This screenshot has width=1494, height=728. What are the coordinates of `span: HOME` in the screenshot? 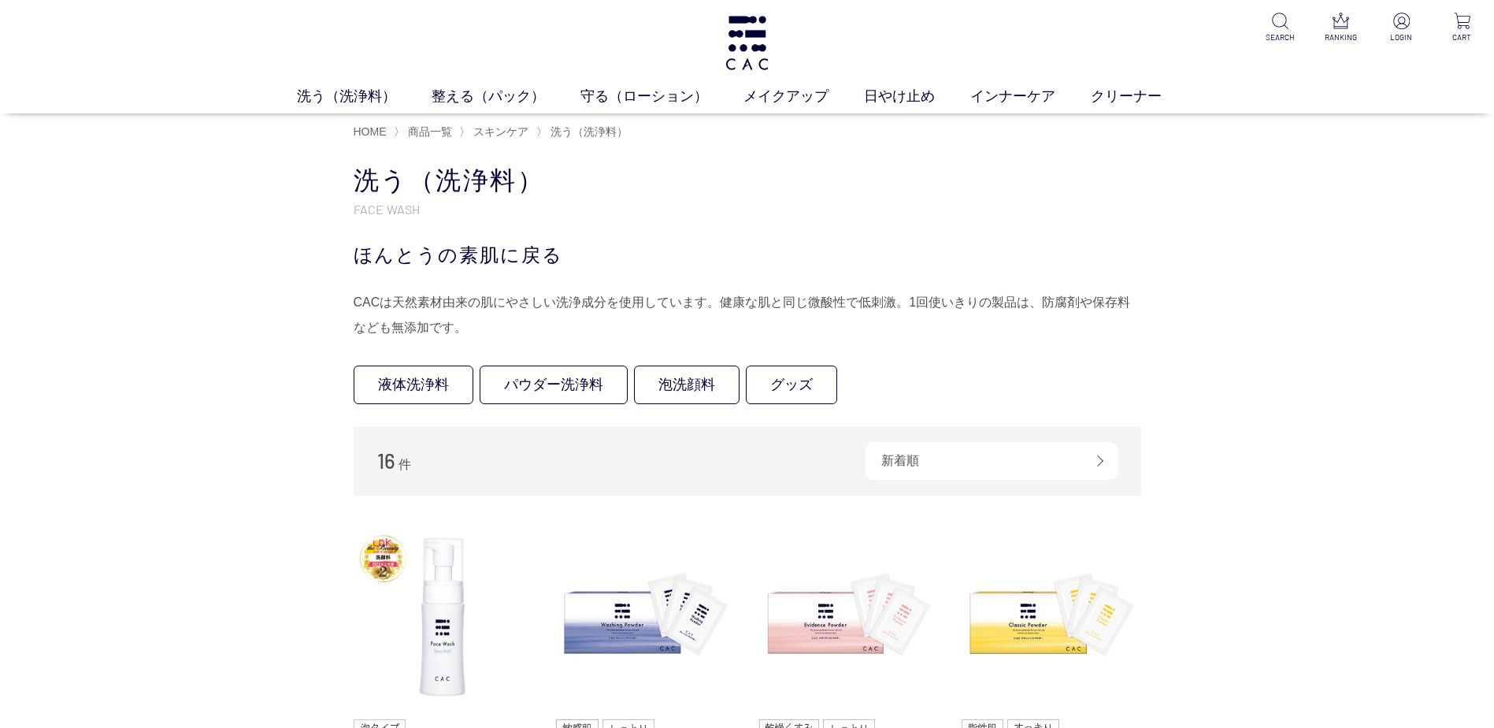 It's located at (370, 132).